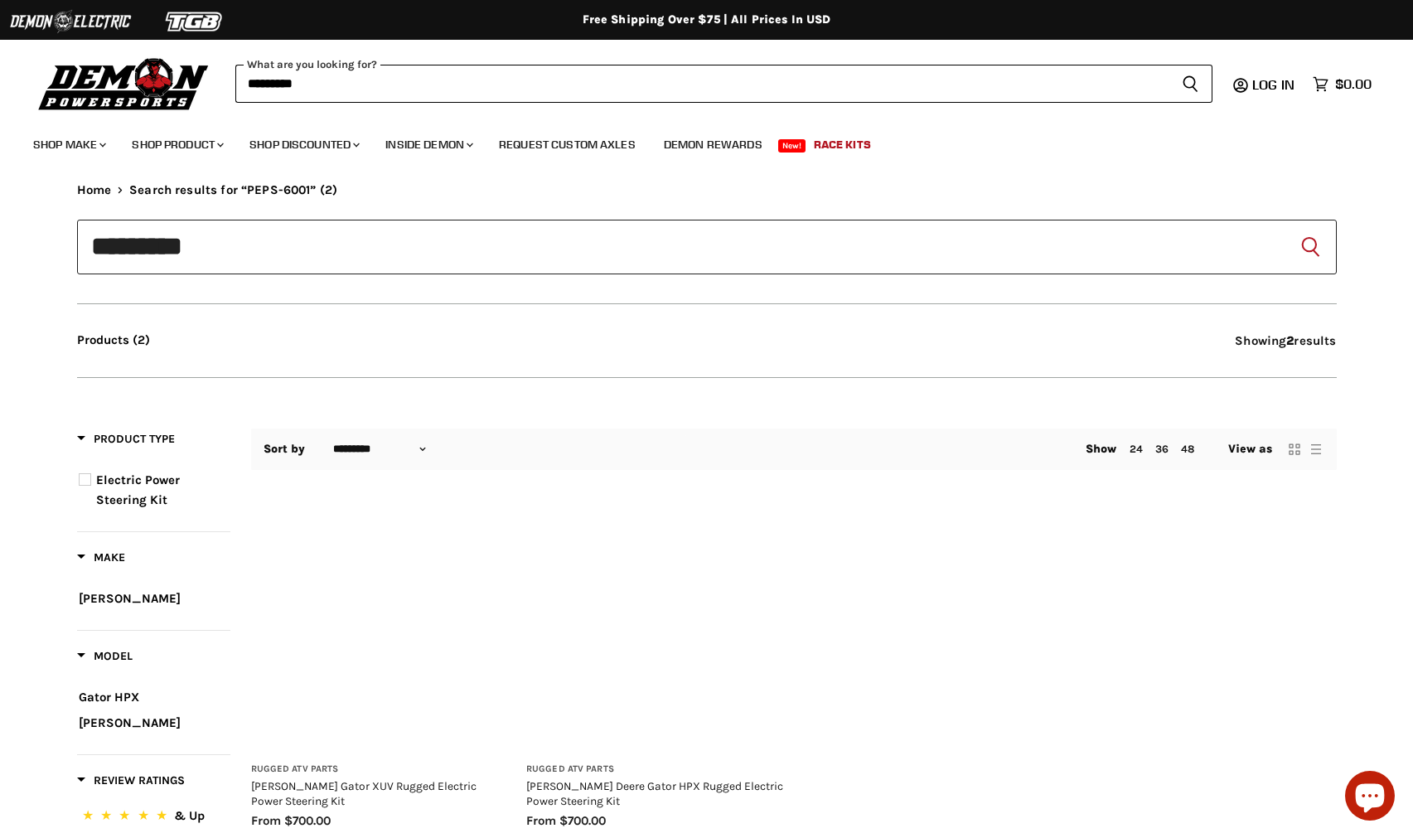 This screenshot has height=838, width=1413. I want to click on a: John Deere Gator XUV Rugged Electric Power Steering Kit, so click(380, 621).